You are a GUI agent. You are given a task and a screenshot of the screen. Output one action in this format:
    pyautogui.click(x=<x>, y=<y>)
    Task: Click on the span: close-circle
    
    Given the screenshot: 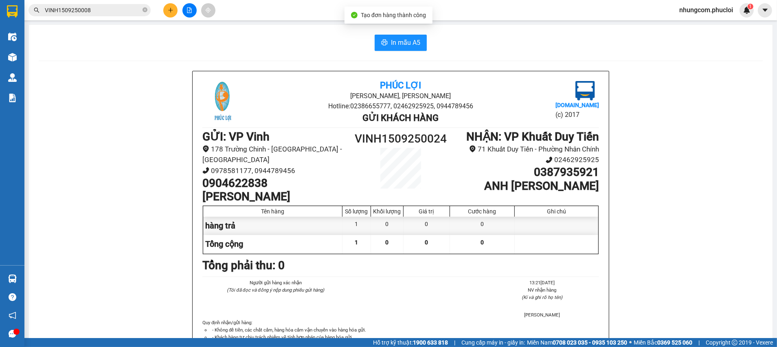 What is the action you would take?
    pyautogui.click(x=145, y=10)
    